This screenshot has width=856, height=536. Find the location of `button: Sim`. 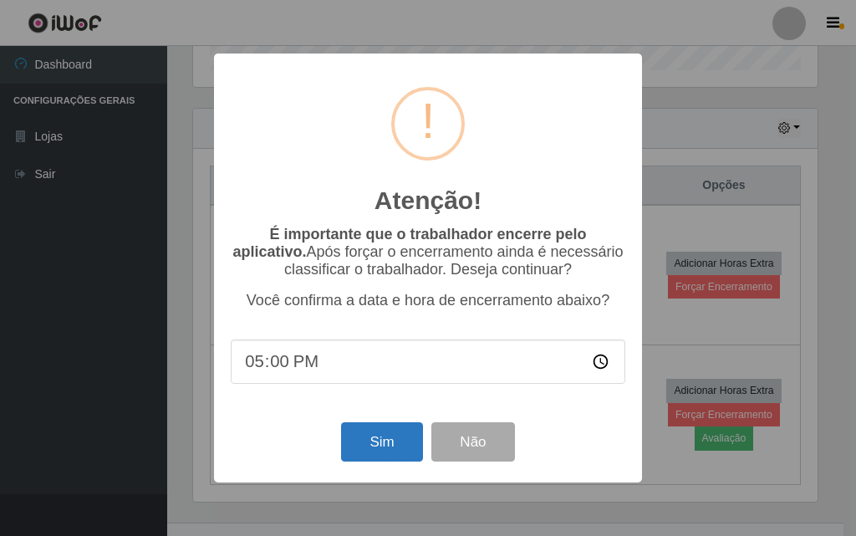

button: Sim is located at coordinates (381, 441).